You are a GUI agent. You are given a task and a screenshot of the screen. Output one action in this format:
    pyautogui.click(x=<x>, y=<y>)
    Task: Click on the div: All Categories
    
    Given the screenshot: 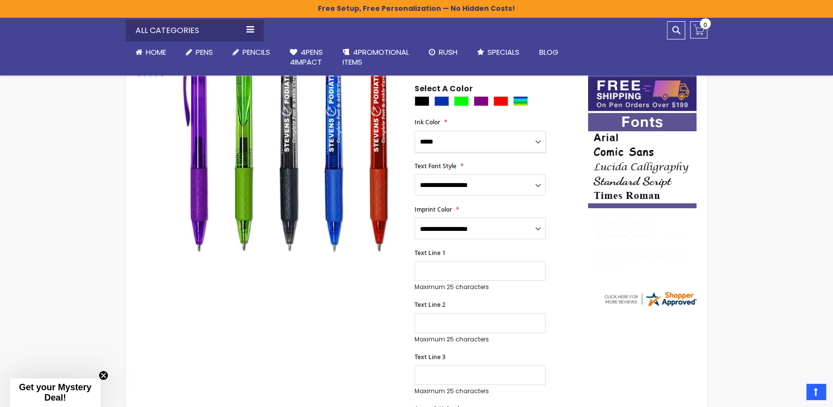 What is the action you would take?
    pyautogui.click(x=195, y=31)
    